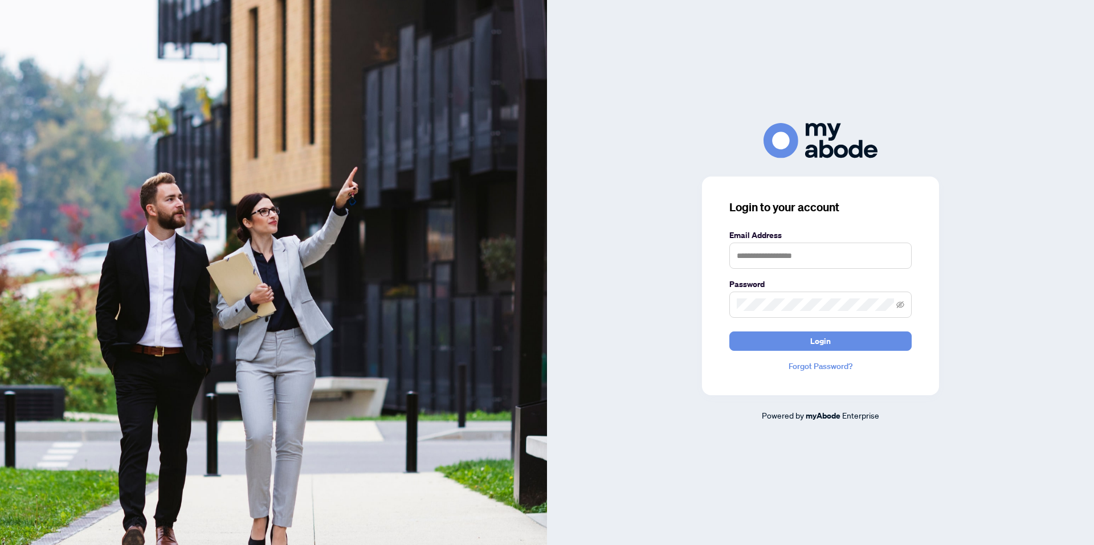 The height and width of the screenshot is (545, 1094). What do you see at coordinates (783, 415) in the screenshot?
I see `span: Powered by` at bounding box center [783, 415].